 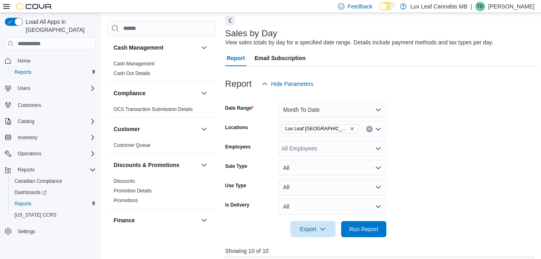 What do you see at coordinates (161, 111) in the screenshot?
I see `div: Compliance` at bounding box center [161, 111].